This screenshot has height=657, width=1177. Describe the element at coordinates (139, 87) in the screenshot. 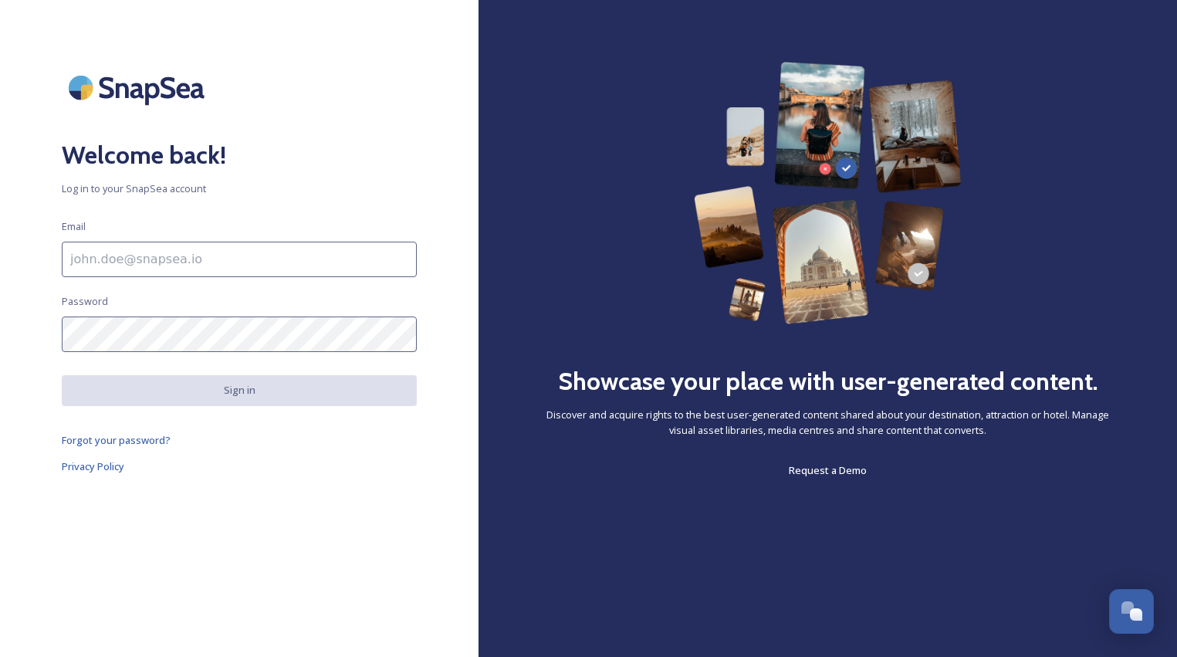

I see `img: SnapSea Logo` at that location.